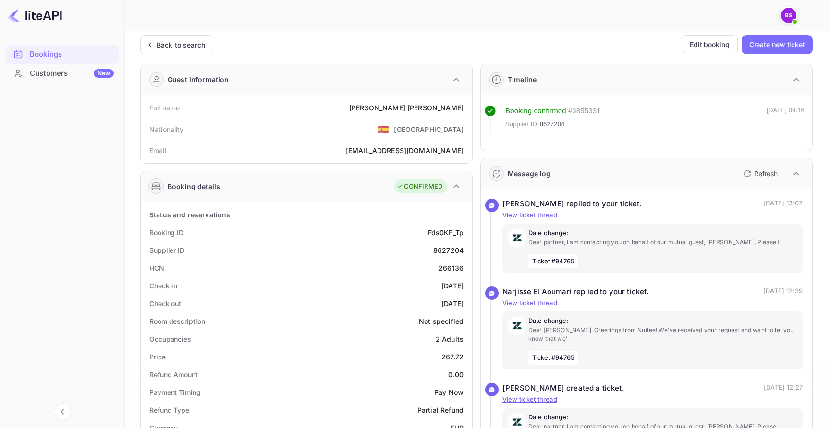 The width and height of the screenshot is (830, 428). Describe the element at coordinates (441, 321) in the screenshot. I see `div: Not specified` at that location.